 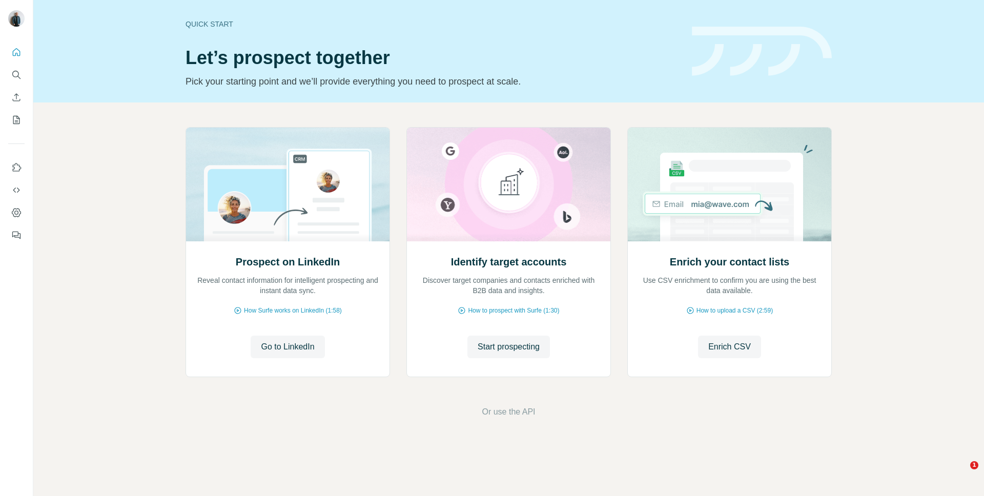 I want to click on button: Dashboard, so click(x=16, y=213).